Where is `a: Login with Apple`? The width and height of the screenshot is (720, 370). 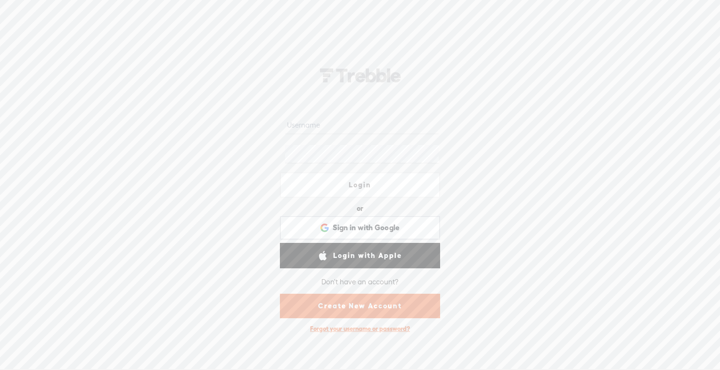
a: Login with Apple is located at coordinates (360, 256).